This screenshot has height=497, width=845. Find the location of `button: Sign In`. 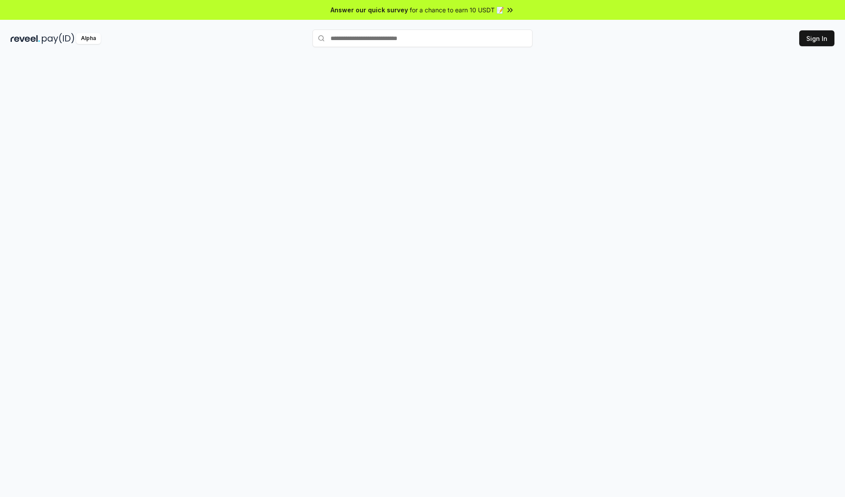

button: Sign In is located at coordinates (816, 38).